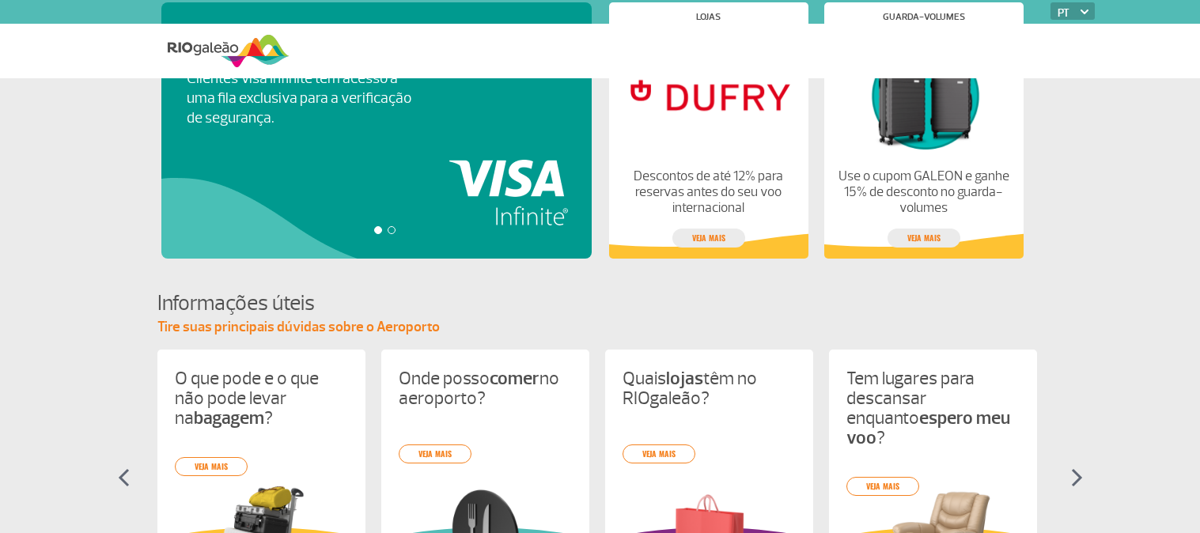 This screenshot has width=1200, height=533. I want to click on p: Clientes Visa Infinite têm acesso a uma fila exclusiva para a verificação de segurança., so click(299, 98).